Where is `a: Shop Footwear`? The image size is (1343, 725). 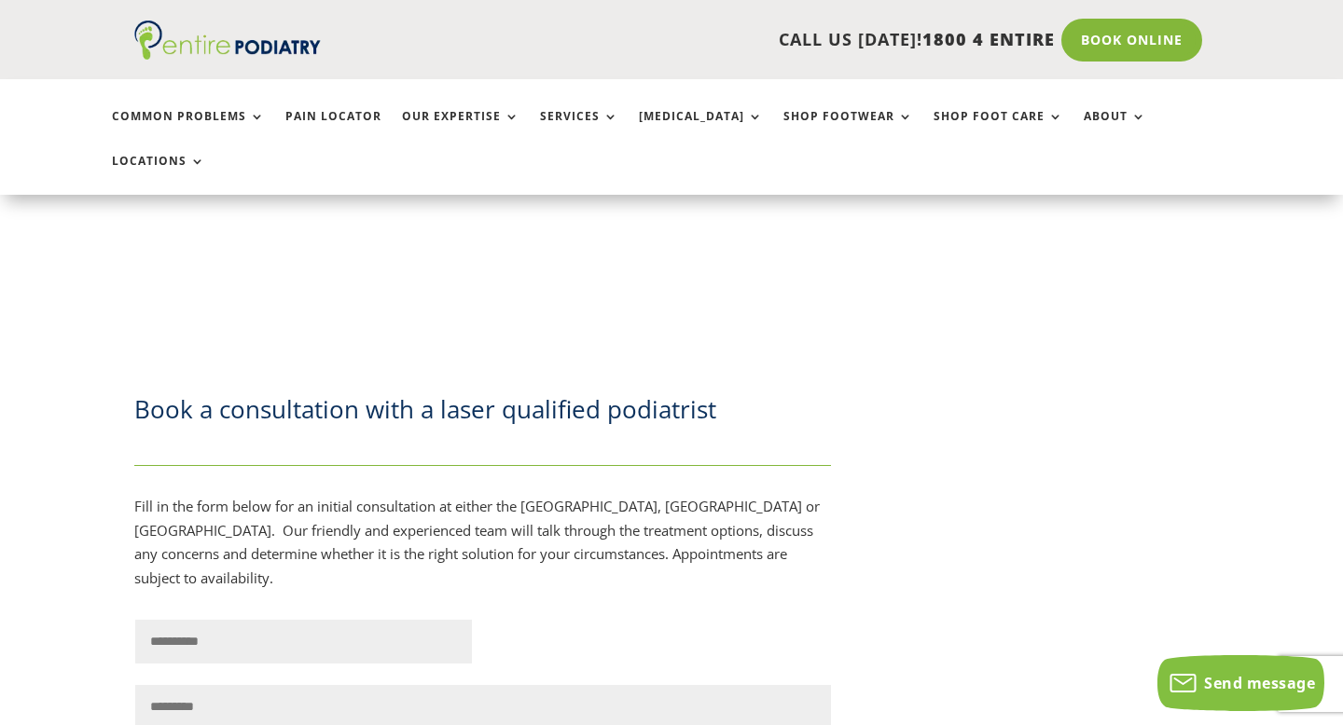 a: Shop Footwear is located at coordinates (848, 130).